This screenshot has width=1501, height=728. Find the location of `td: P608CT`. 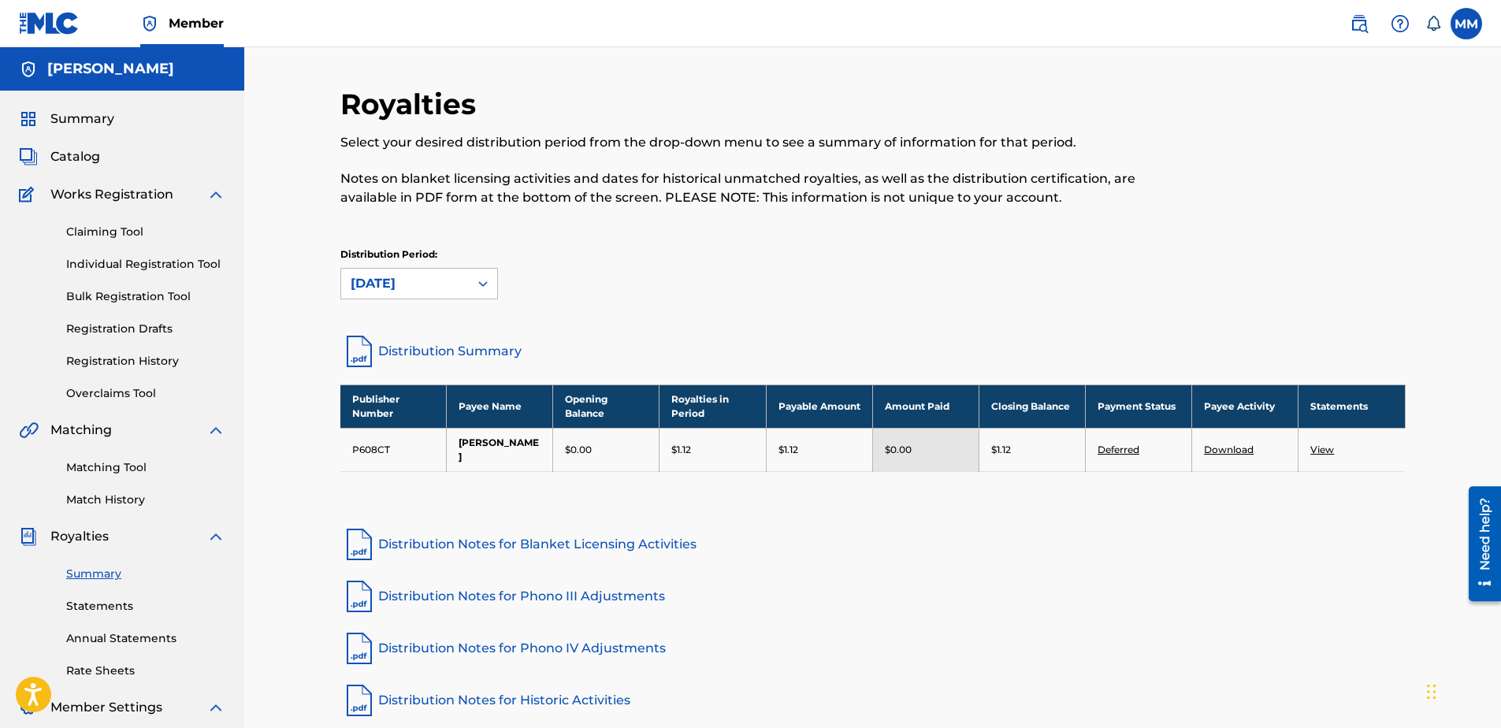

td: P608CT is located at coordinates (393, 449).